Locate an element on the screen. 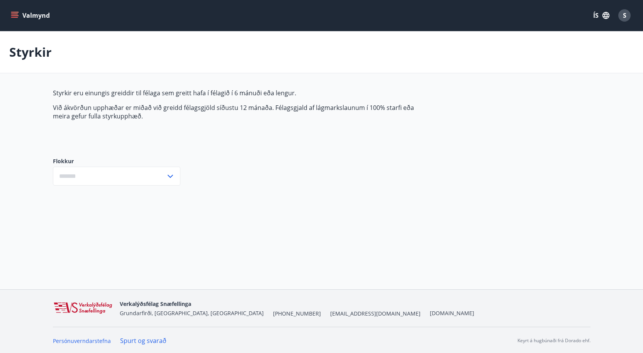 This screenshot has height=353, width=643. label: Flokkur is located at coordinates (117, 161).